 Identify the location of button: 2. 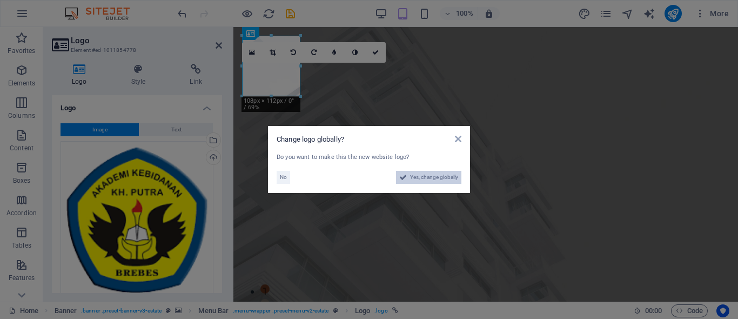
(31, 276).